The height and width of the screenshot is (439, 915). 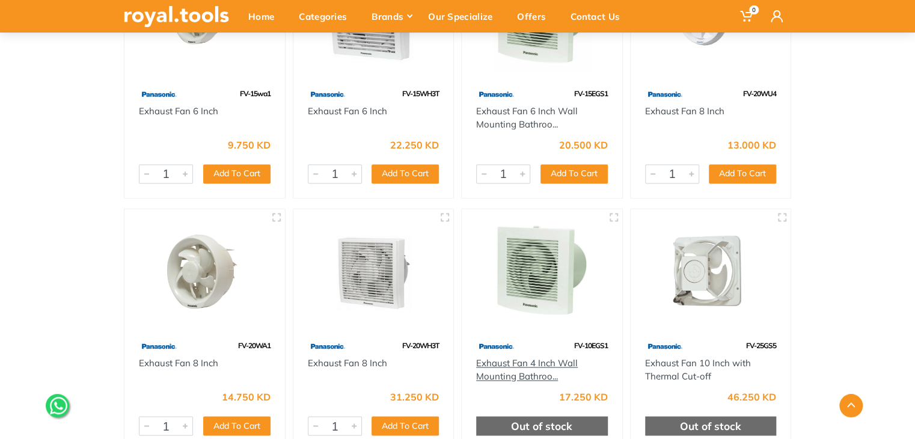 I want to click on div: 20.500 KD, so click(x=583, y=145).